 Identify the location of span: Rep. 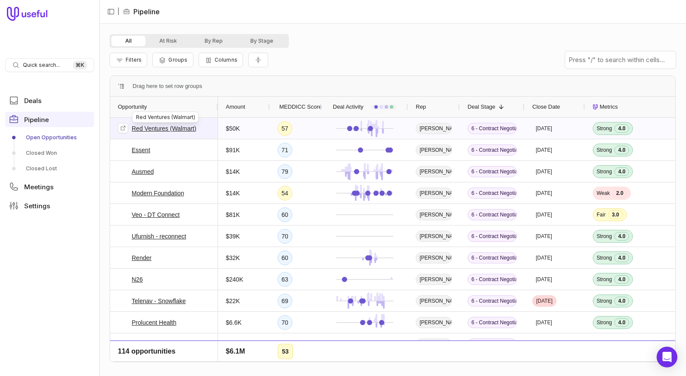
(421, 107).